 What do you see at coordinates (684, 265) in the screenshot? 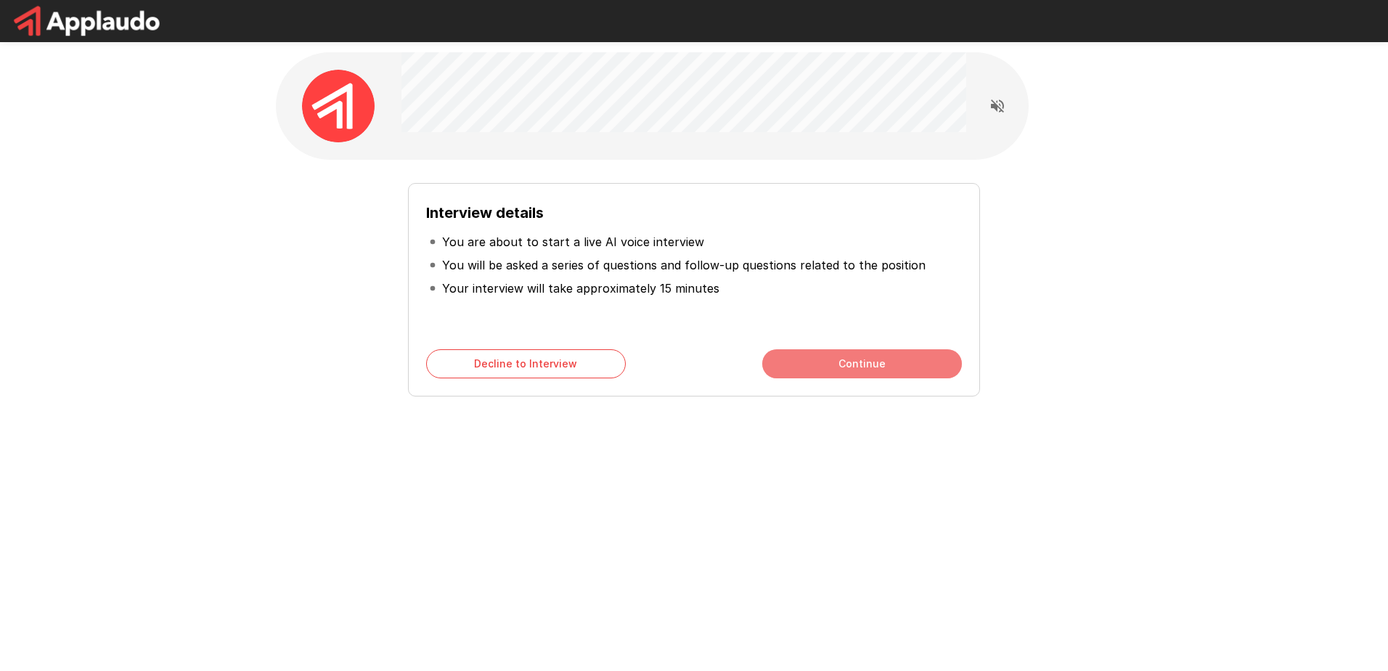
I see `p: You will be asked a series of questions and follow-up questions related to the position` at bounding box center [684, 265].